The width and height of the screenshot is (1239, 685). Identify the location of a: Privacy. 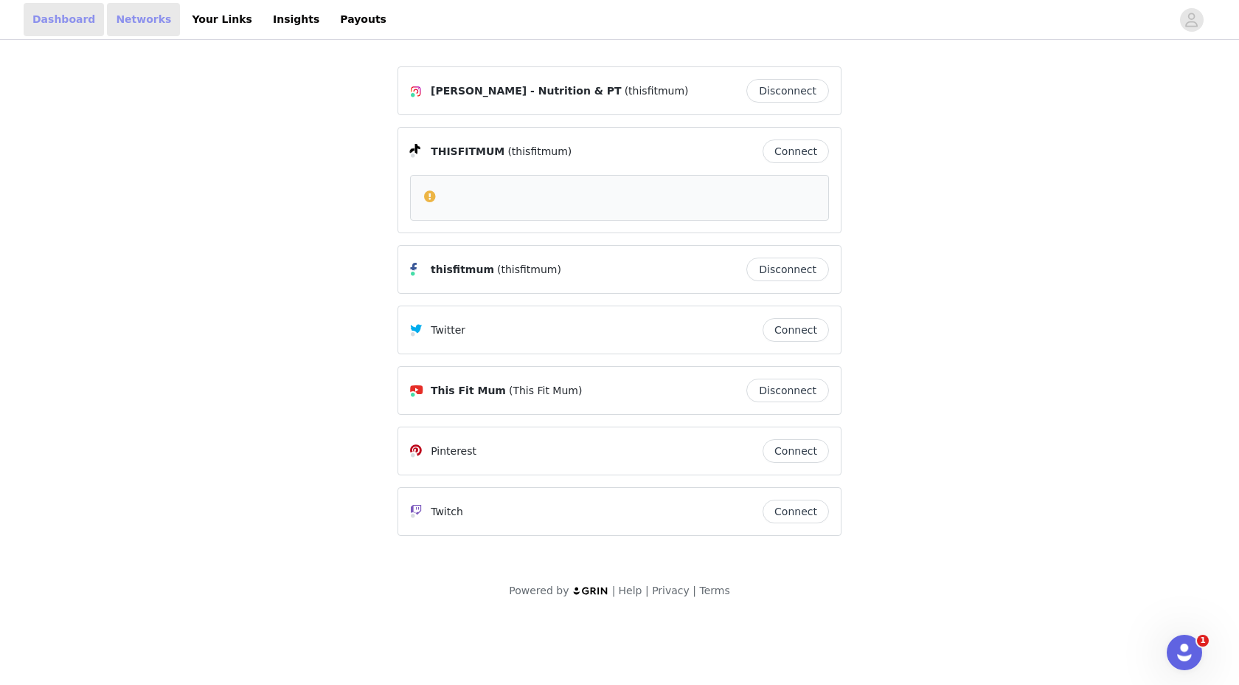
(671, 590).